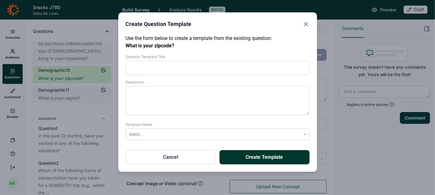 The image size is (435, 195). What do you see at coordinates (217, 83) in the screenshot?
I see `label: Description` at bounding box center [217, 83].